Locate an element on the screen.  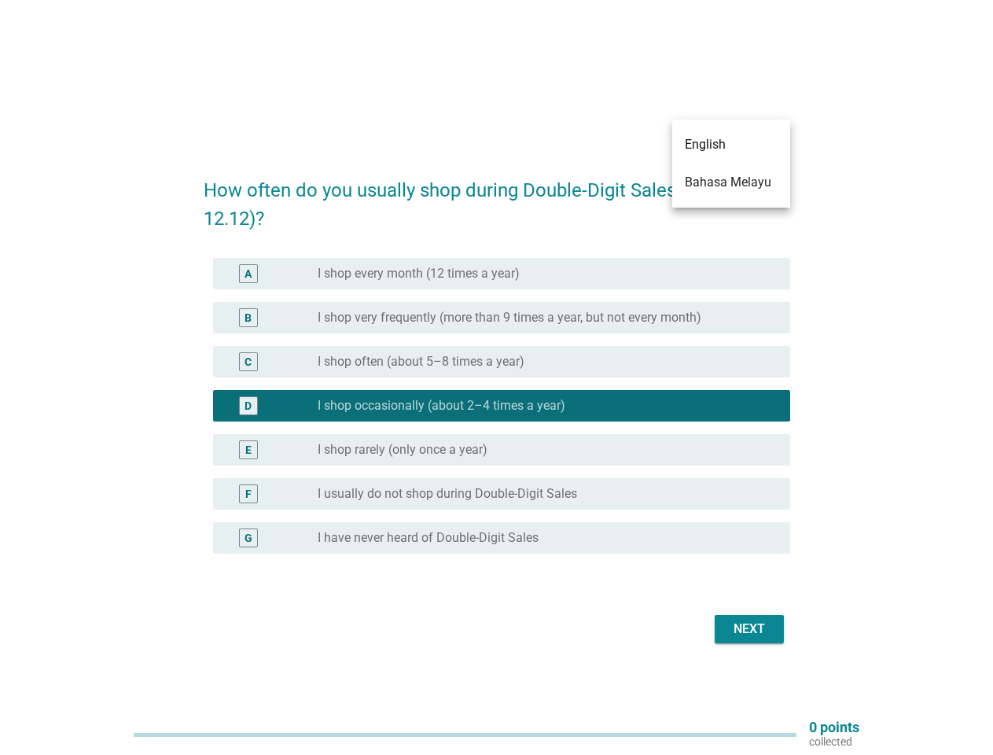
p: 0 points is located at coordinates (834, 727).